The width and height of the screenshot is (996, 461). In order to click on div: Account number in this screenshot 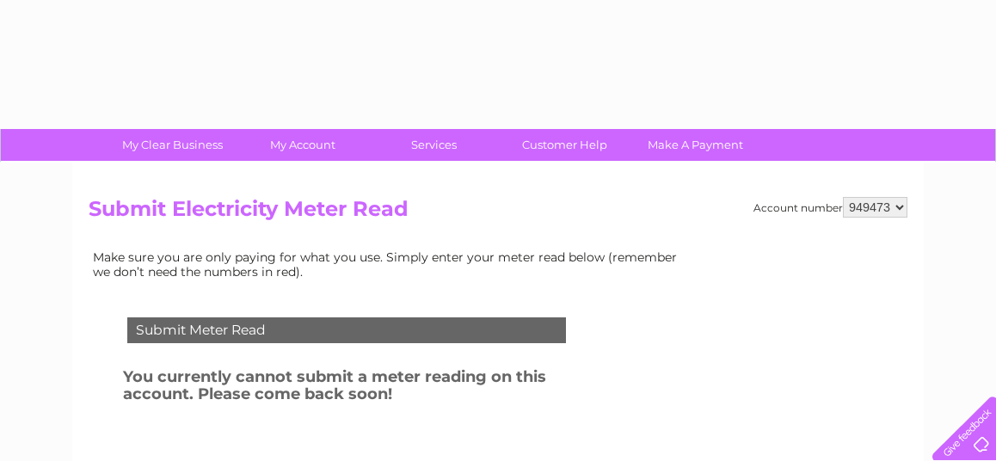, I will do `click(830, 207)`.